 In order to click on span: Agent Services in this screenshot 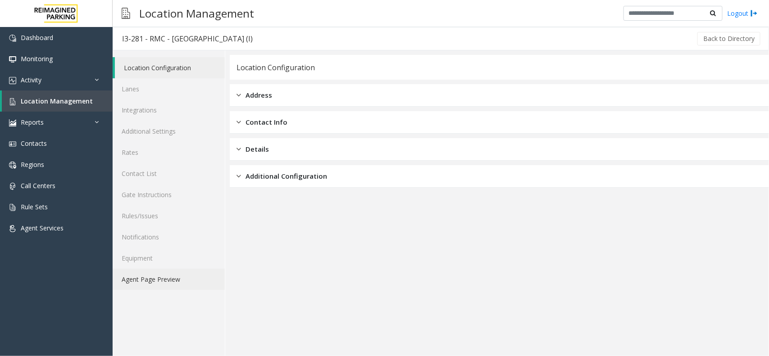, I will do `click(42, 228)`.